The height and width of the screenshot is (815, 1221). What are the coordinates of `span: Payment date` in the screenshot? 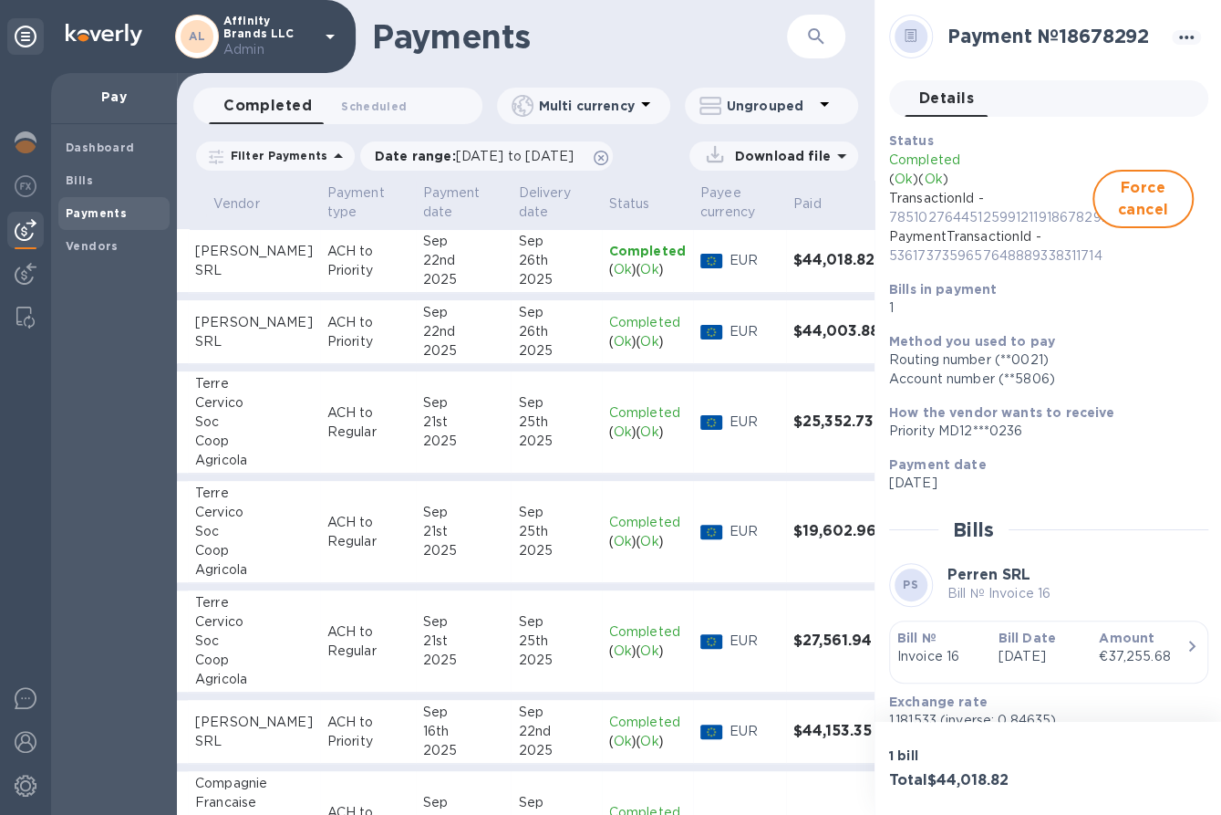 It's located at (463, 202).